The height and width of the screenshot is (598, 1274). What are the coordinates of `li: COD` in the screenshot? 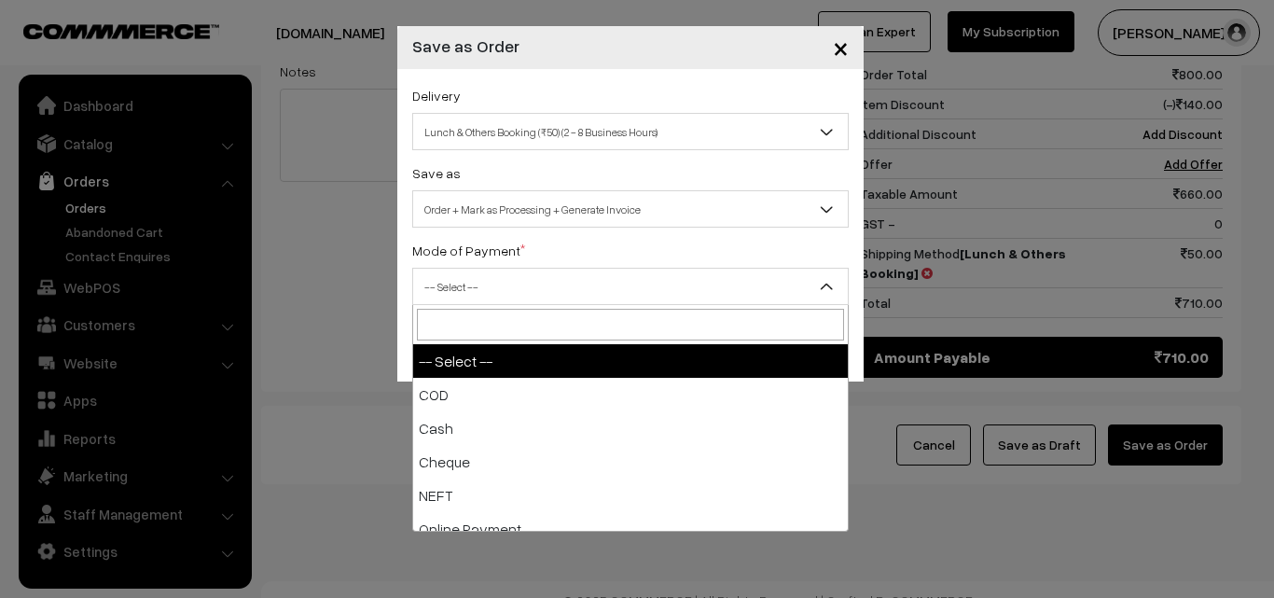 It's located at (630, 395).